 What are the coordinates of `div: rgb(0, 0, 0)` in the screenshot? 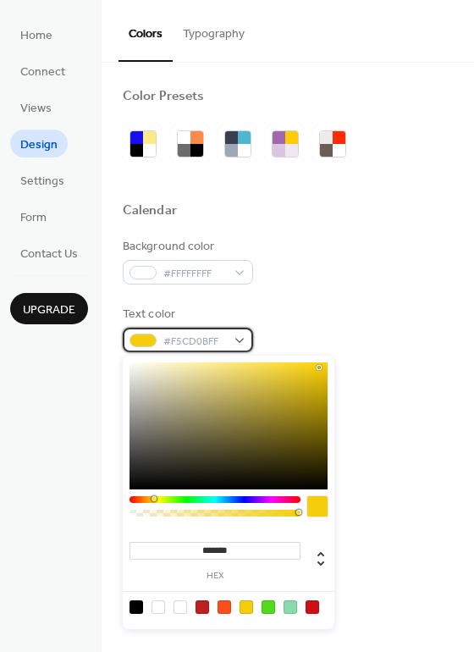 It's located at (136, 607).